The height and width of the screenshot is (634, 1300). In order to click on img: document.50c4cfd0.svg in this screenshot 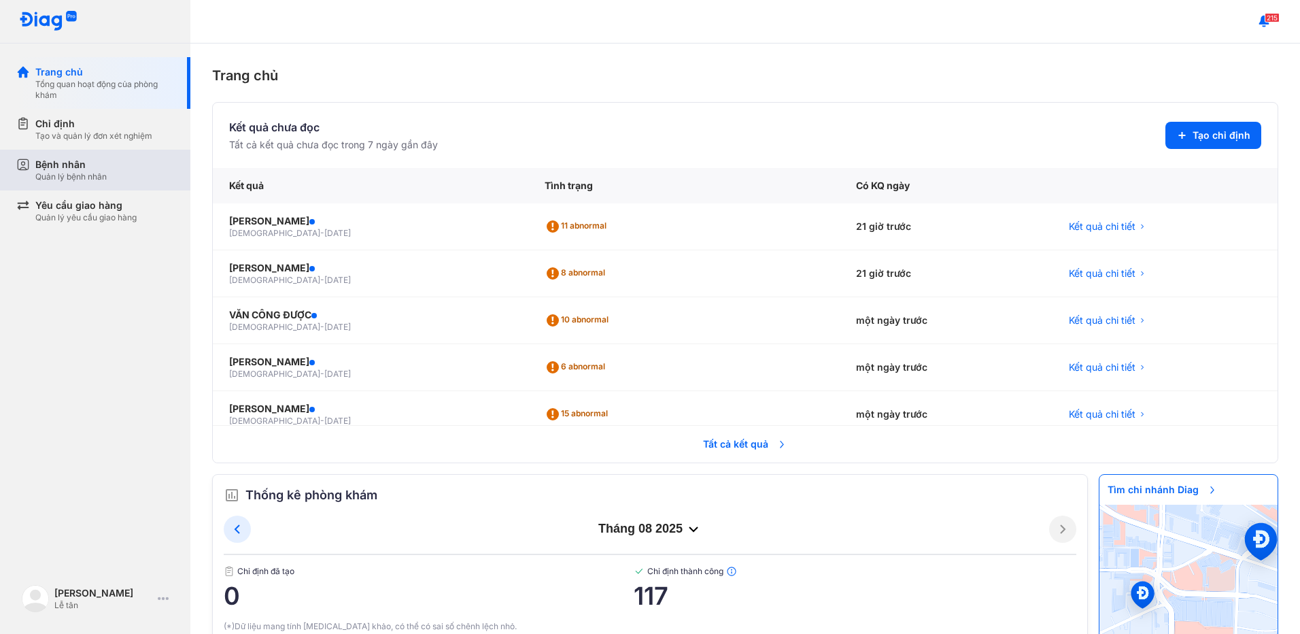, I will do `click(229, 571)`.